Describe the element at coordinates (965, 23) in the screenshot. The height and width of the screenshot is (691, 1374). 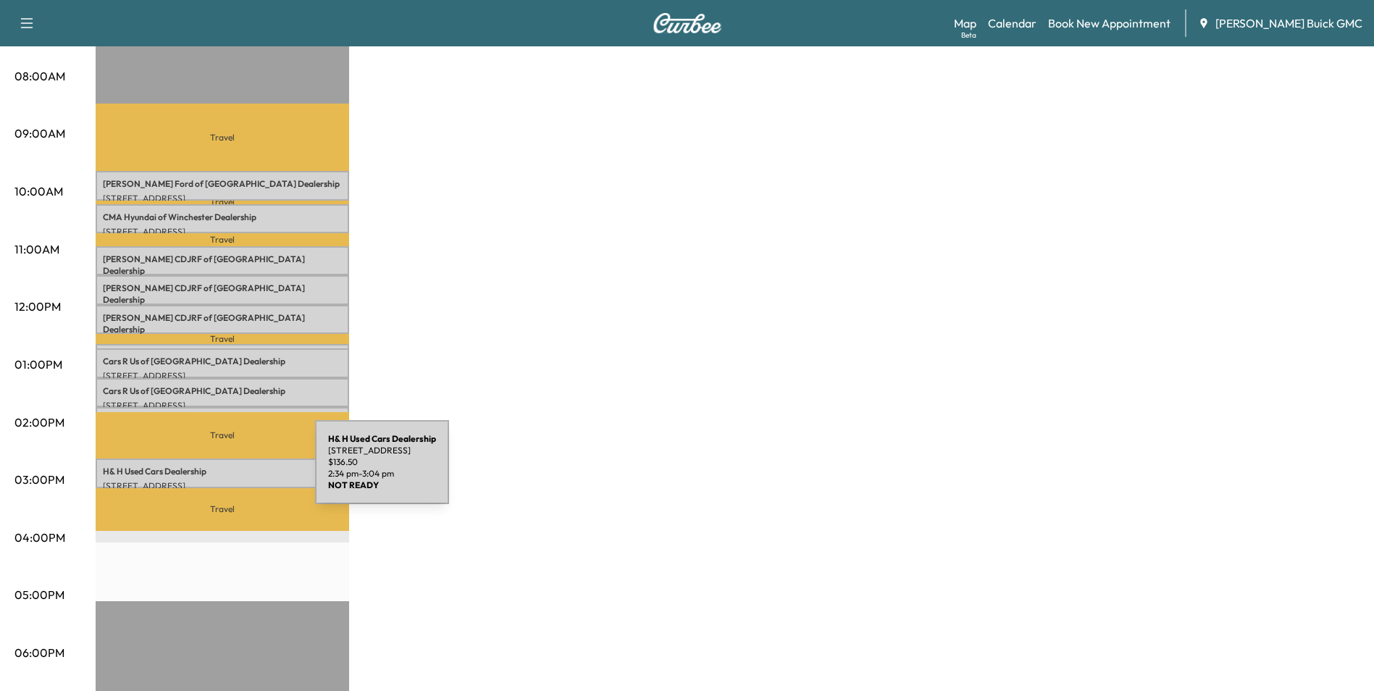
I see `a: MapBeta` at that location.